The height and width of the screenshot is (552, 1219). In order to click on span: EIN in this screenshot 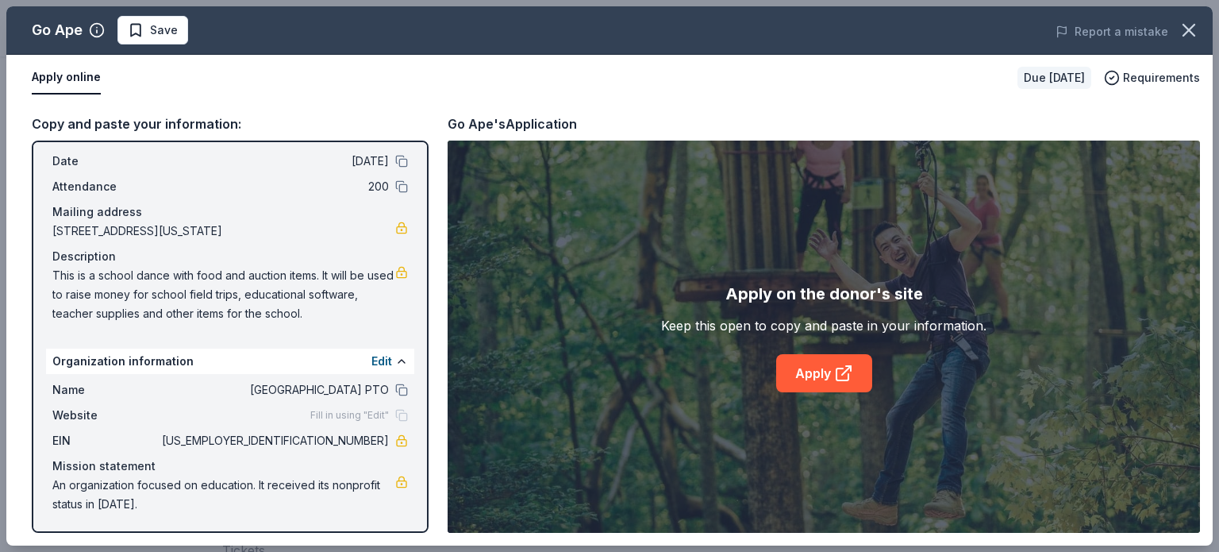, I will do `click(106, 441)`.